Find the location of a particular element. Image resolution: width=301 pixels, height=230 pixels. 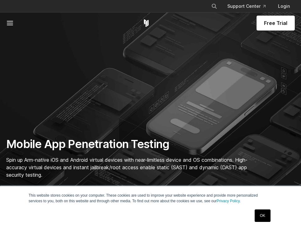

a: Support Center is located at coordinates (246, 6).